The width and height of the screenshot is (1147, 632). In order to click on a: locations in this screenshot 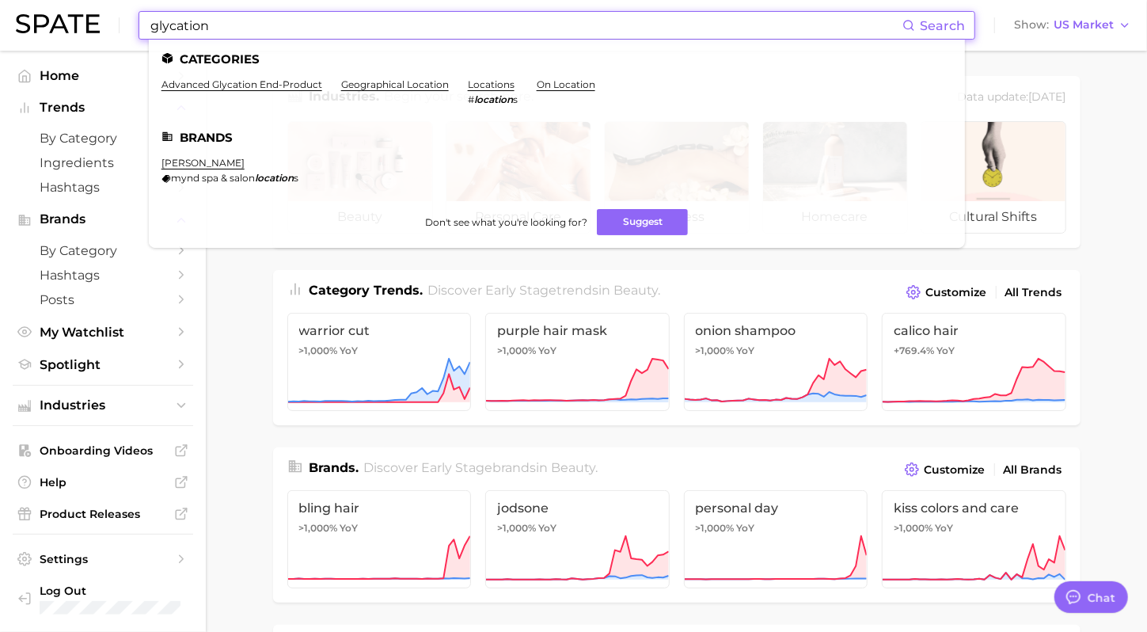, I will do `click(491, 84)`.